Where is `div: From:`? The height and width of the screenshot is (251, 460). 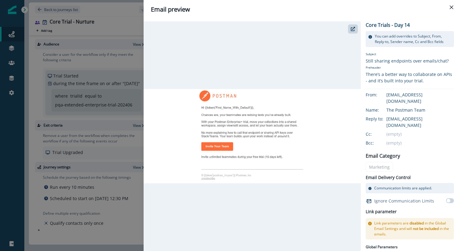
div: From: is located at coordinates (381, 94).